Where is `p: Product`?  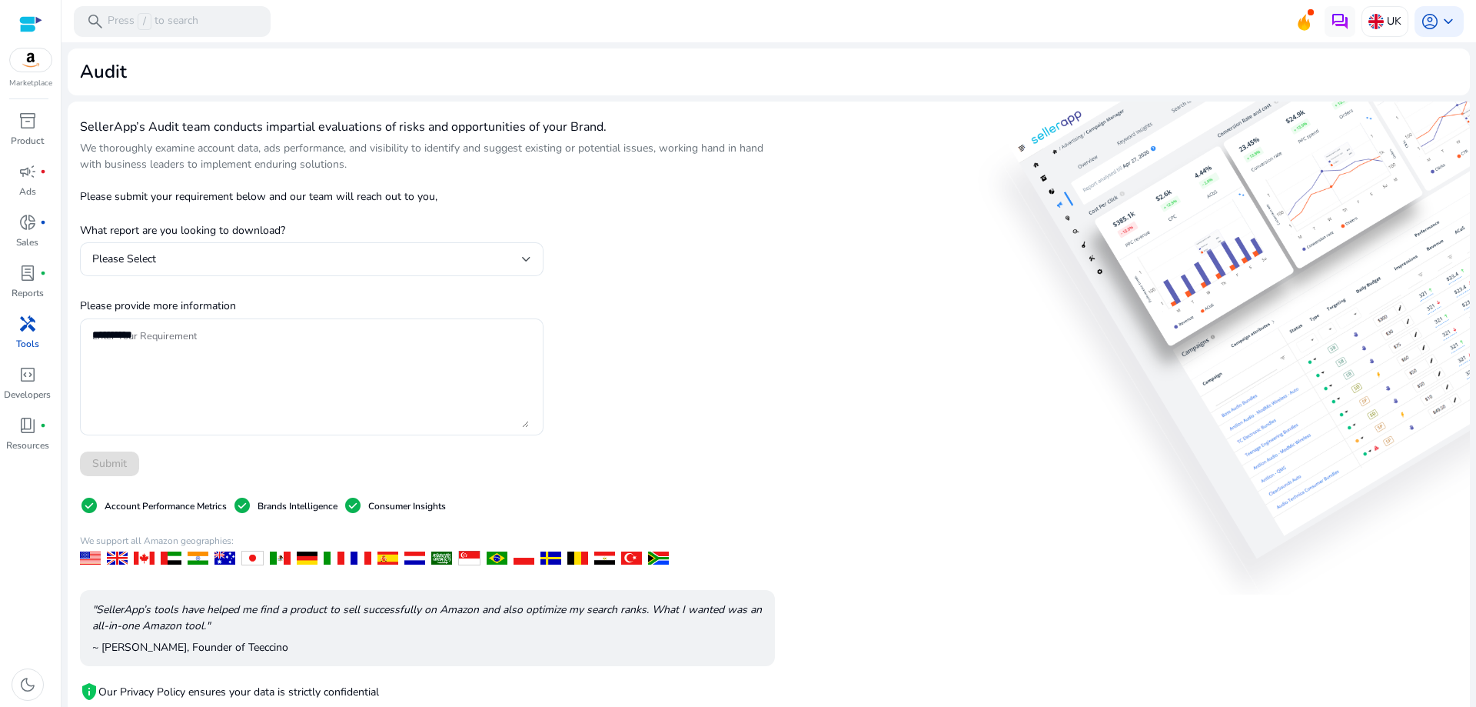
p: Product is located at coordinates (27, 141).